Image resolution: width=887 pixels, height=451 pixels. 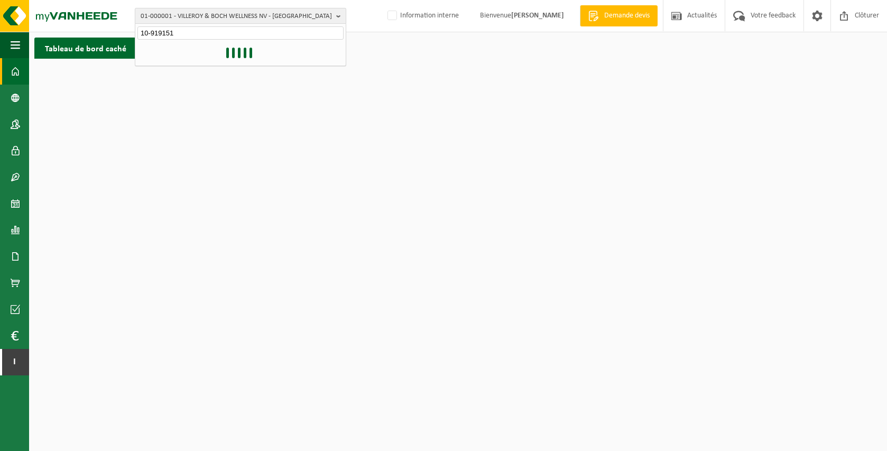 What do you see at coordinates (422, 16) in the screenshot?
I see `label: Information interne` at bounding box center [422, 16].